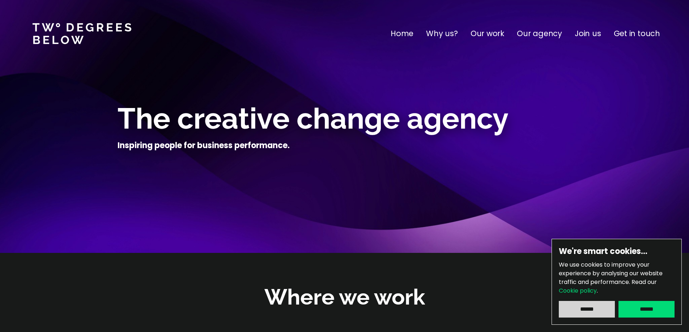 This screenshot has width=689, height=332. What do you see at coordinates (608, 287) in the screenshot?
I see `span: Read our .` at bounding box center [608, 287].